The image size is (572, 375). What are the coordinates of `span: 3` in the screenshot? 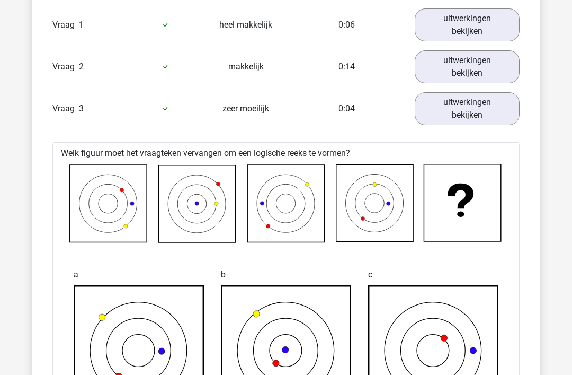 It's located at (81, 108).